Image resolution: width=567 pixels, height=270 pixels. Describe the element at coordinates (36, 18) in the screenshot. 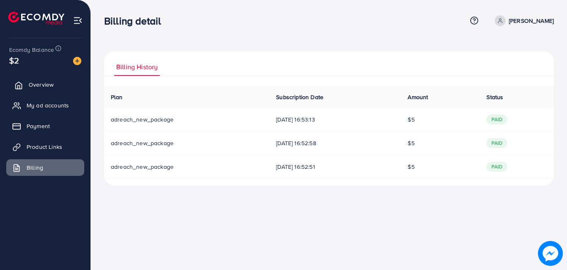

I see `a: logo` at that location.